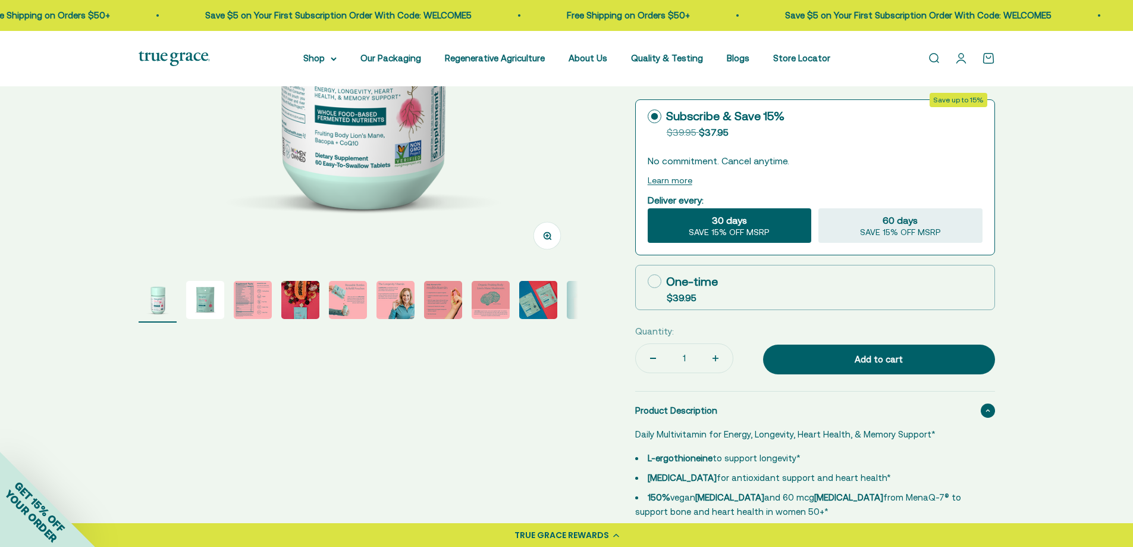  What do you see at coordinates (716, 358) in the screenshot?
I see `button: Increase quantity` at bounding box center [716, 358].